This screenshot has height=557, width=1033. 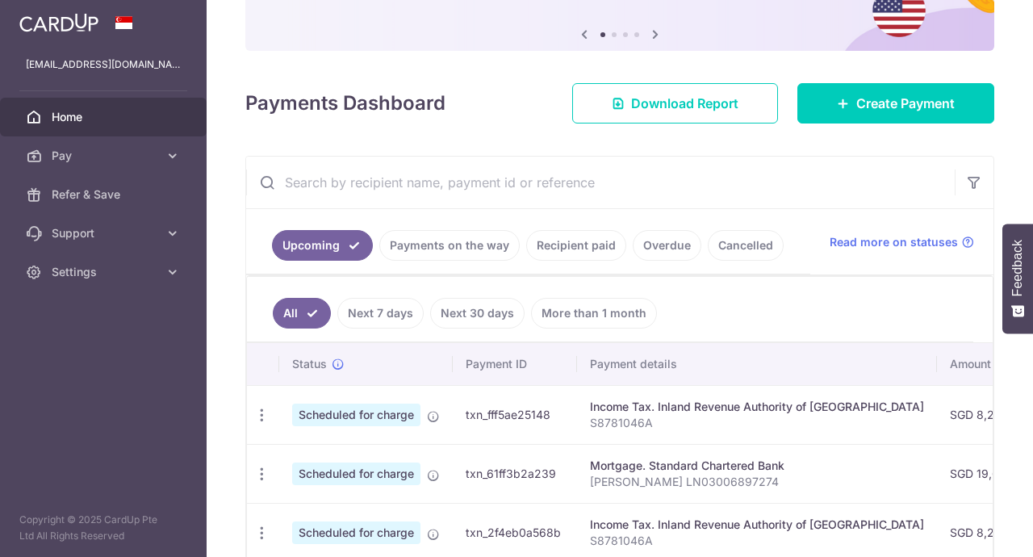 I want to click on th: Payment ID, so click(x=515, y=364).